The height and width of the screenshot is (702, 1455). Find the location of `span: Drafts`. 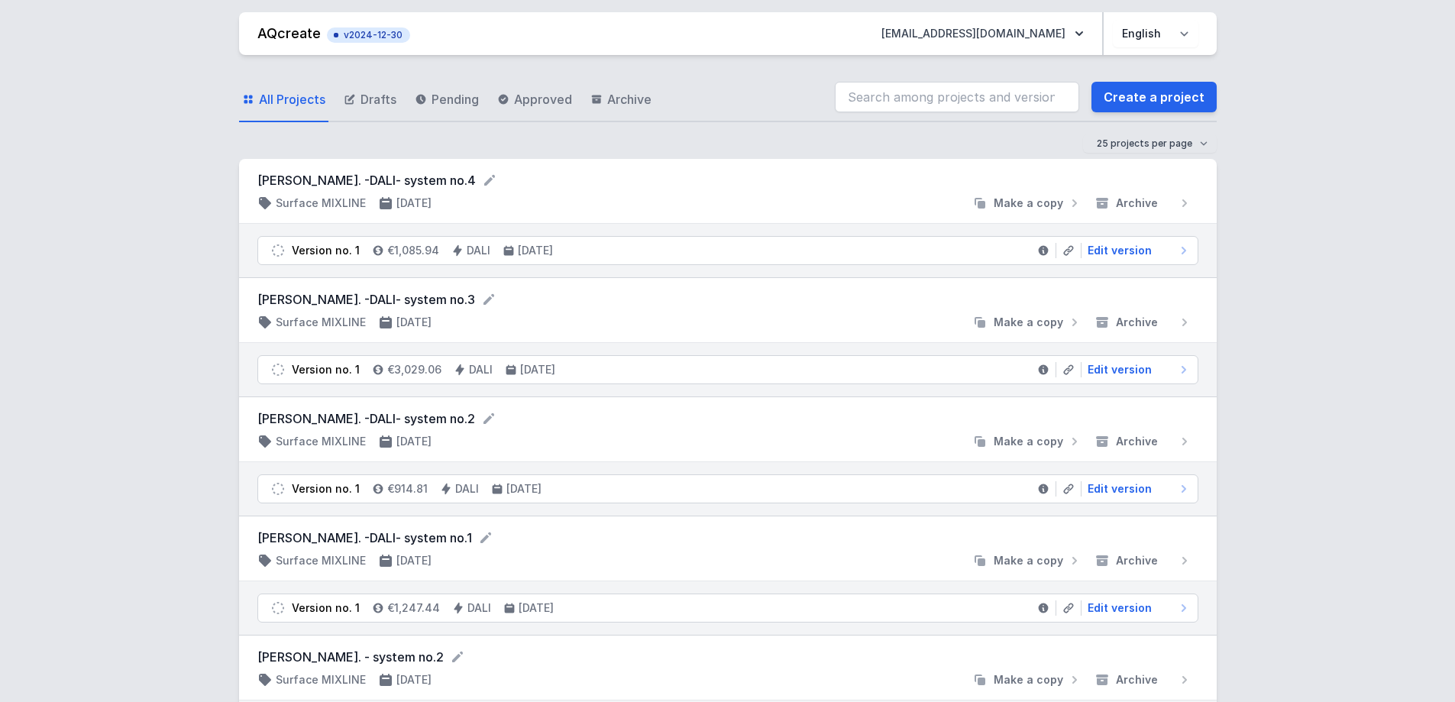

span: Drafts is located at coordinates (378, 99).